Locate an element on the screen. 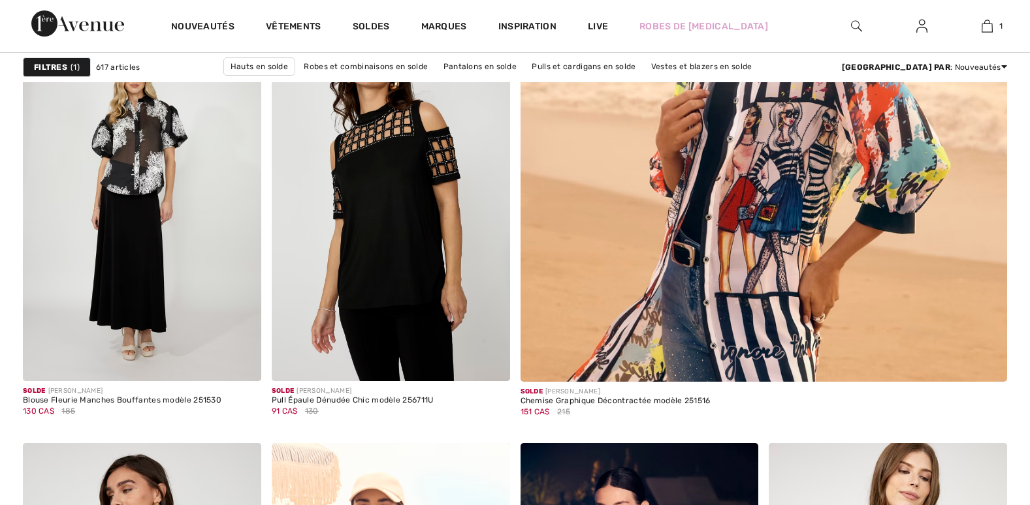 The image size is (1030, 505). a: Soldes is located at coordinates (371, 27).